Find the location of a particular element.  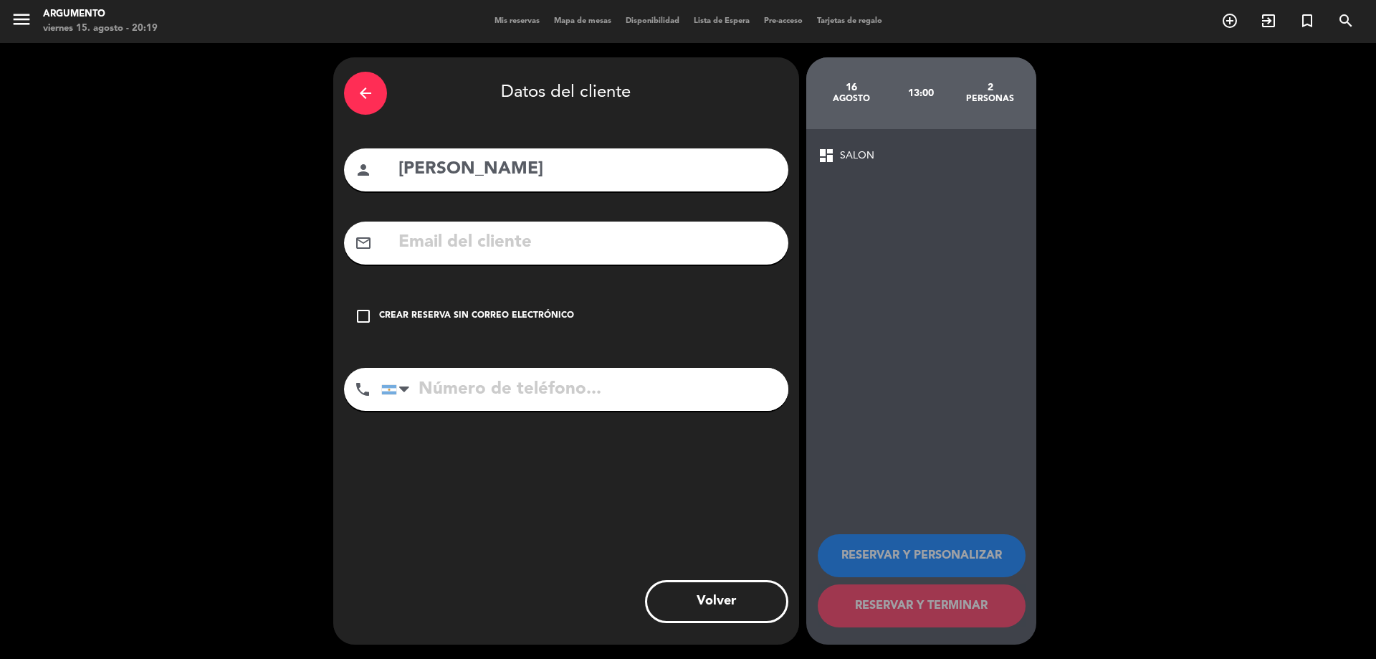

button: RESERVAR Y TERMINAR is located at coordinates (922, 606).